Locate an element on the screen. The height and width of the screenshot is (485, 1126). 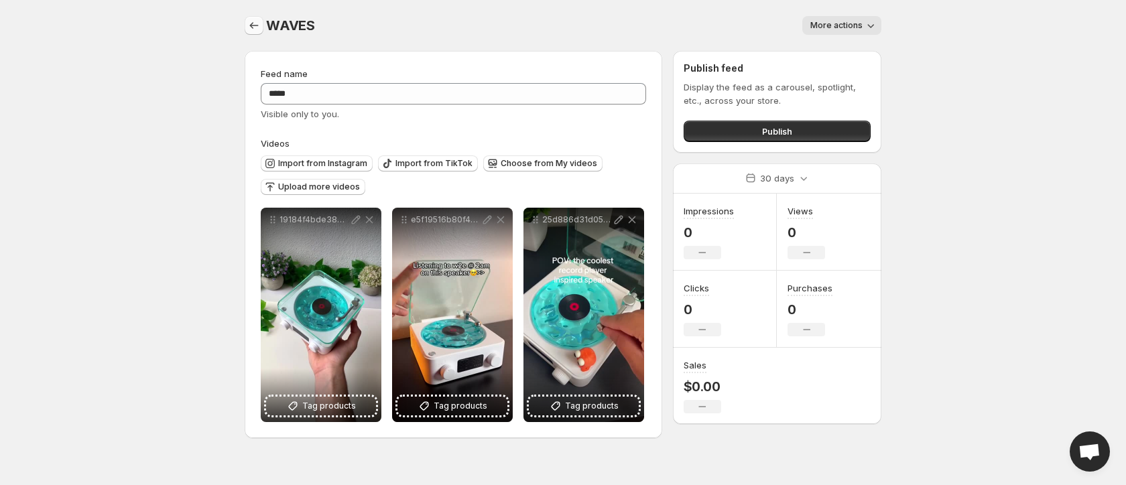
span: Videos is located at coordinates (275, 143).